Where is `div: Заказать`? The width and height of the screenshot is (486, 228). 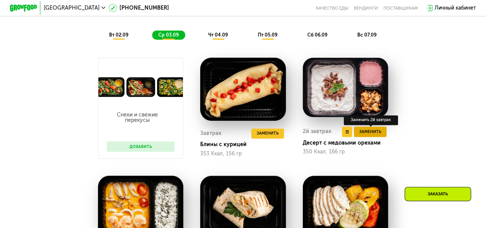 div: Заказать is located at coordinates (438, 194).